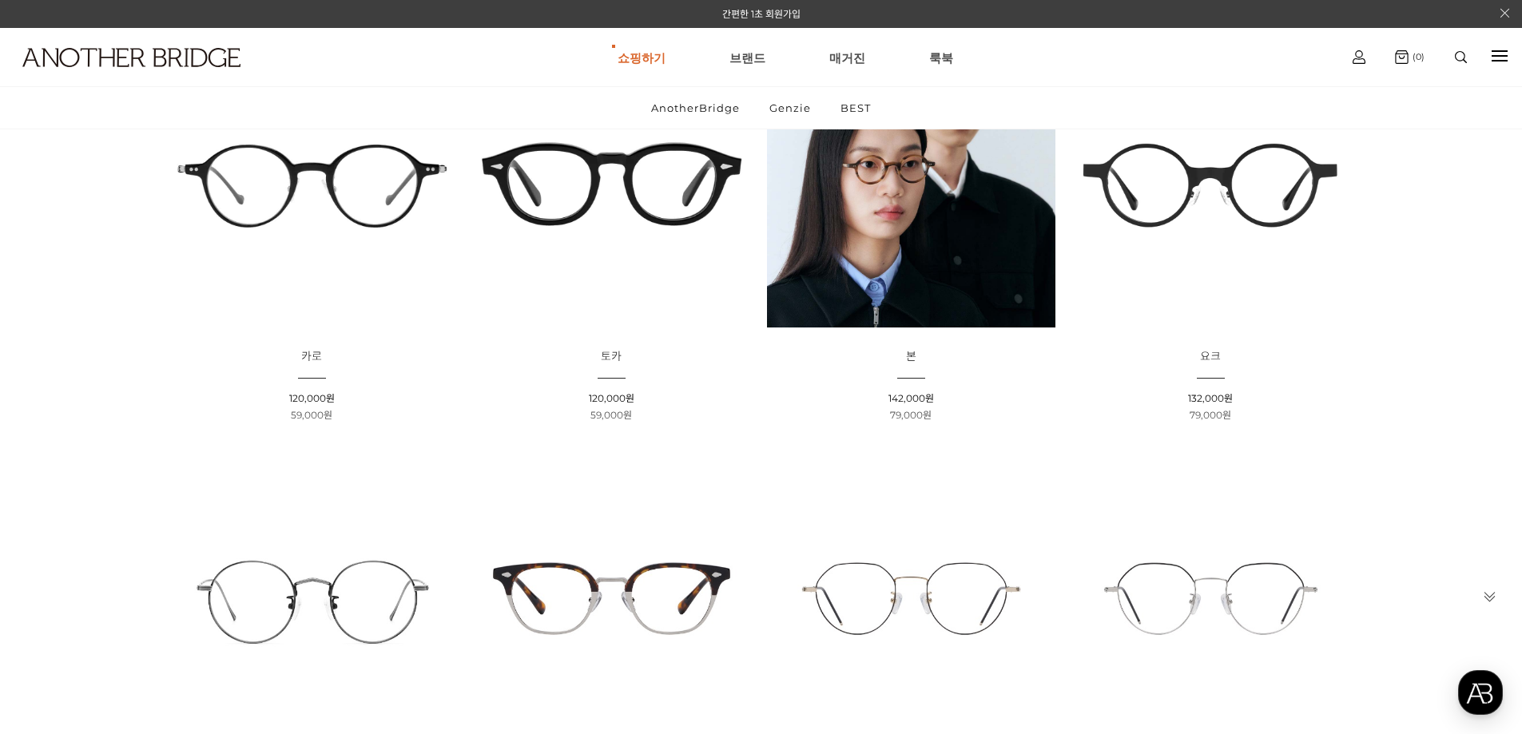  Describe the element at coordinates (312, 183) in the screenshot. I see `img: 카로 - 감각적인 디자인의 패션 아이템 이미지` at that location.